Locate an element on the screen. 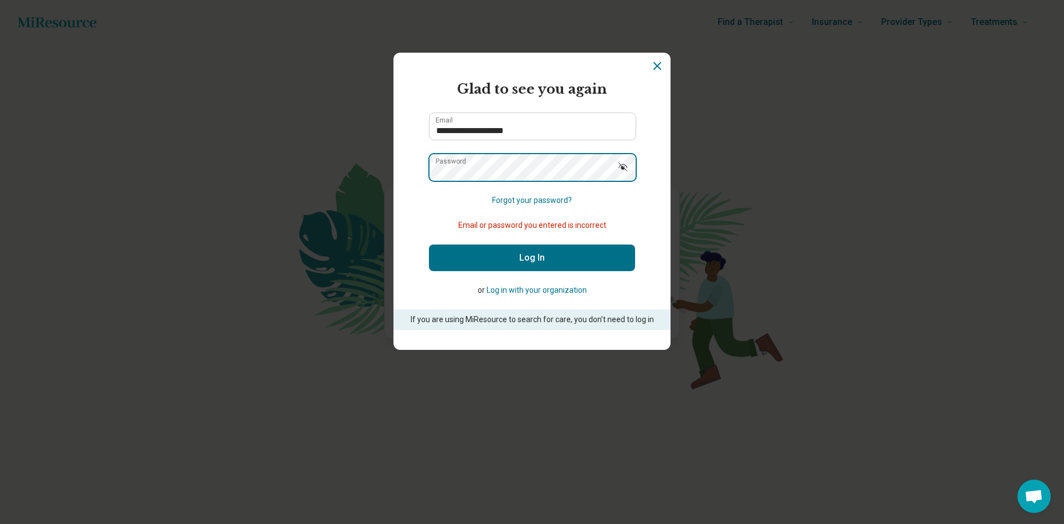  label: Email is located at coordinates (444, 120).